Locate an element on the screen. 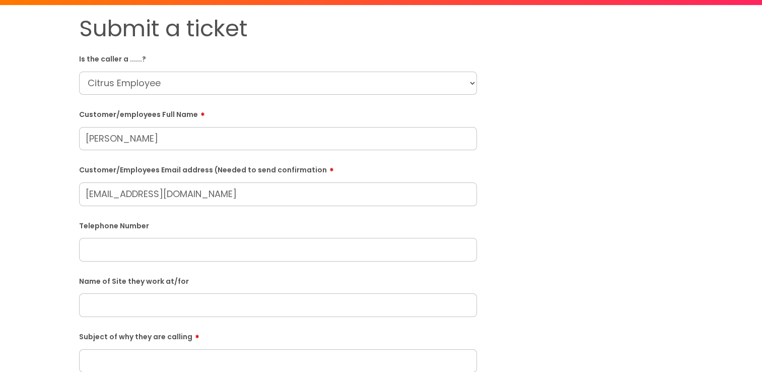 The height and width of the screenshot is (372, 762). label: Customer/Employees Email address (Needed to send confirmation is located at coordinates (278, 168).